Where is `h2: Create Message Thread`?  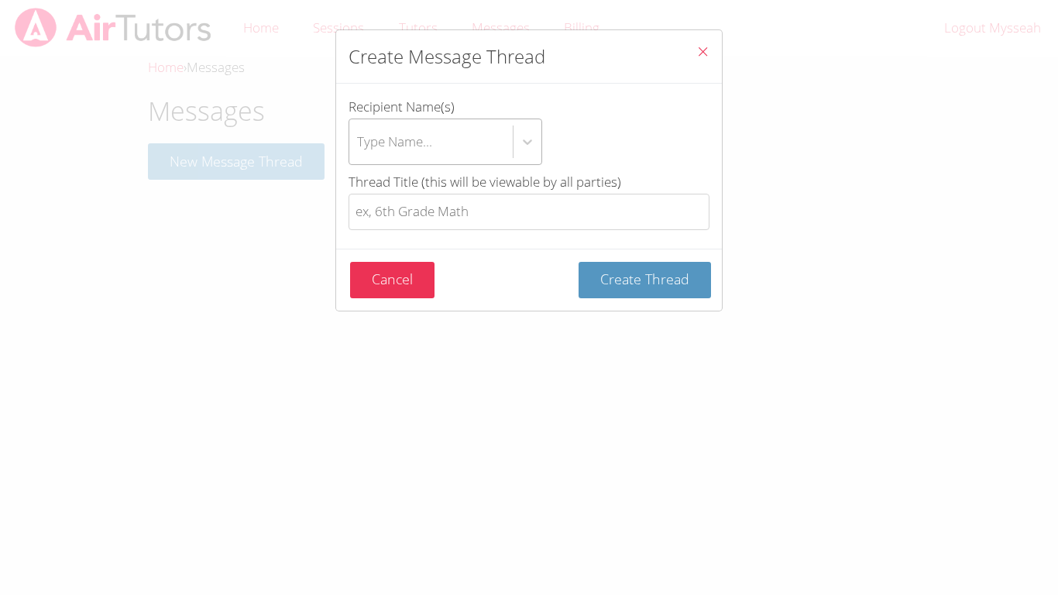 h2: Create Message Thread is located at coordinates (447, 57).